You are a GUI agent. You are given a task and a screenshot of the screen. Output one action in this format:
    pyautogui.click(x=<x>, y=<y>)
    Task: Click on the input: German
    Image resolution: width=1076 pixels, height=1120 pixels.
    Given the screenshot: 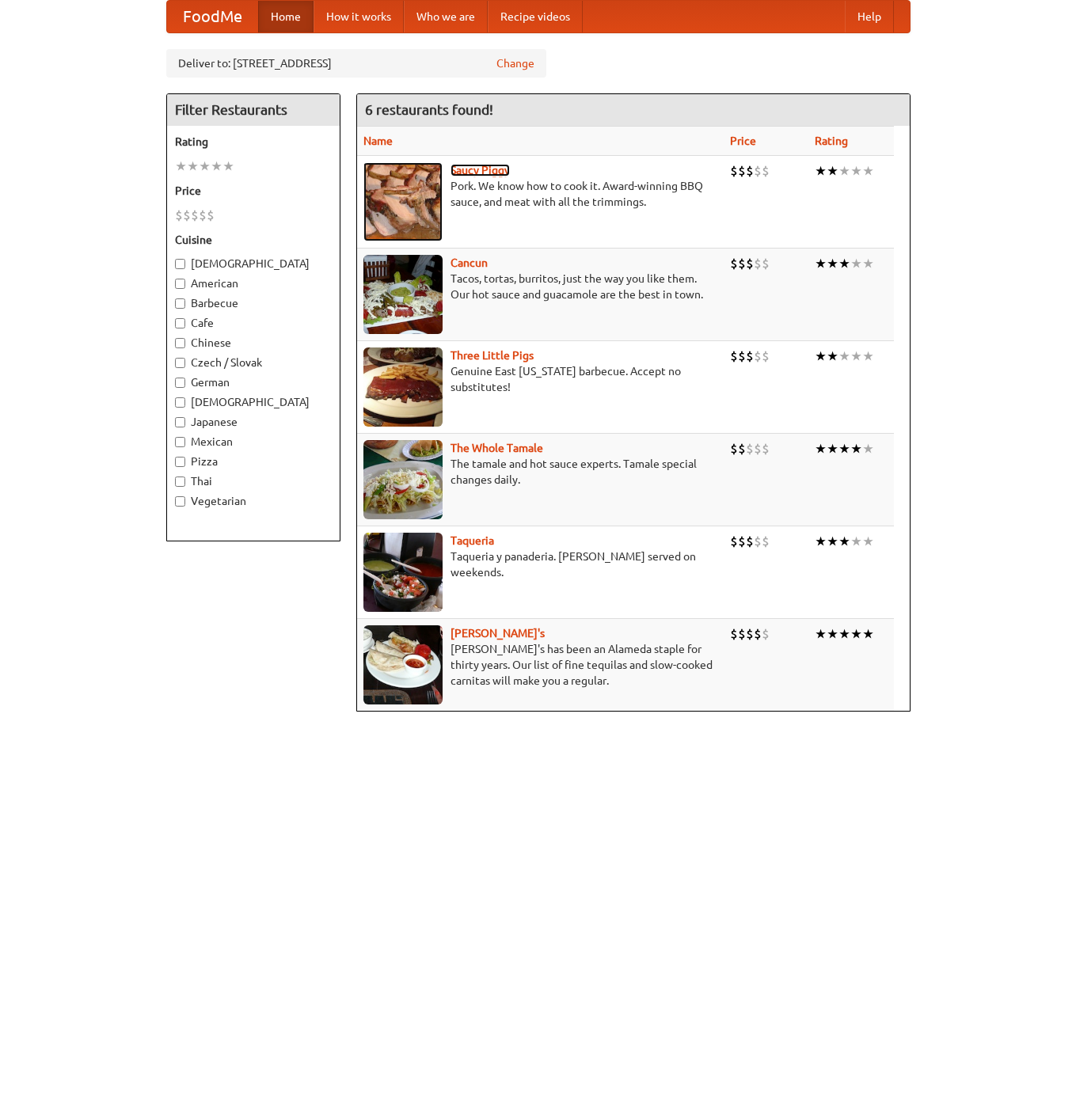 What is the action you would take?
    pyautogui.click(x=180, y=382)
    